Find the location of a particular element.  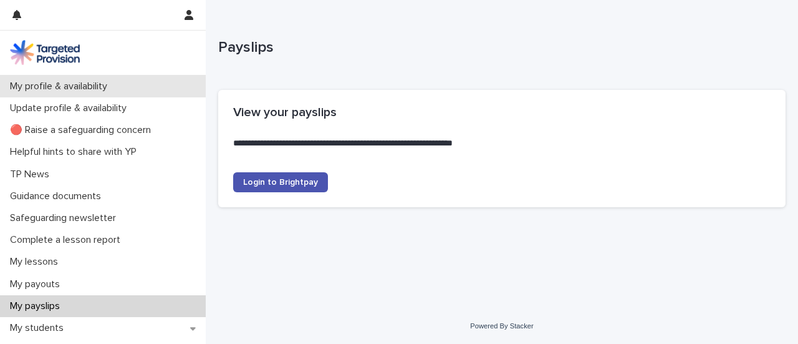

p: 🔴 Raise a safeguarding concern is located at coordinates (83, 130).